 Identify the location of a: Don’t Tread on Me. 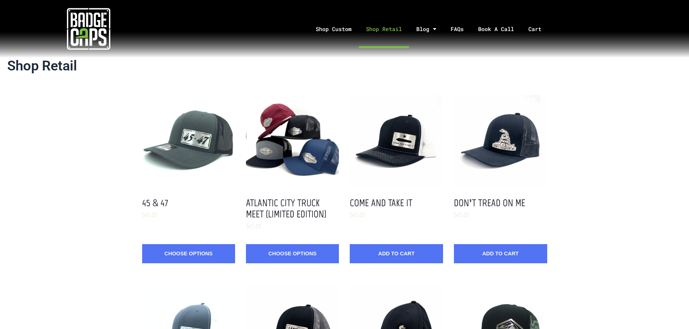
(489, 203).